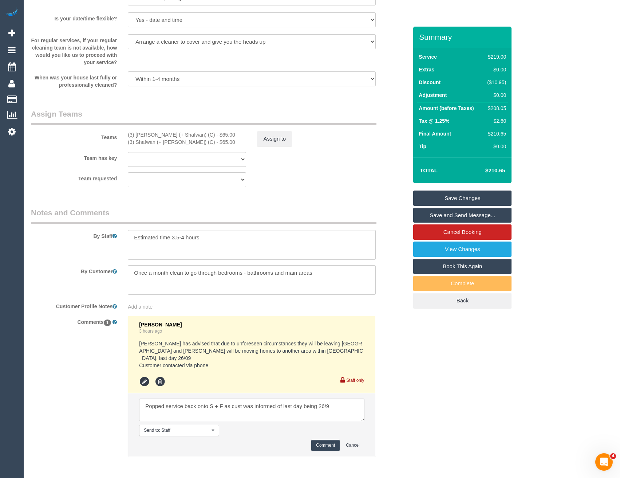 Image resolution: width=620 pixels, height=478 pixels. What do you see at coordinates (496, 121) in the screenshot?
I see `div: $2.60` at bounding box center [496, 121].